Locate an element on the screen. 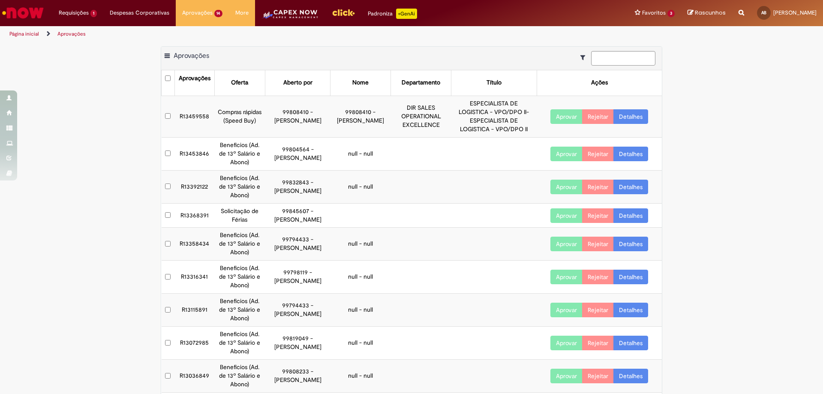 This screenshot has width=823, height=394. td: R13453846 is located at coordinates (194, 154).